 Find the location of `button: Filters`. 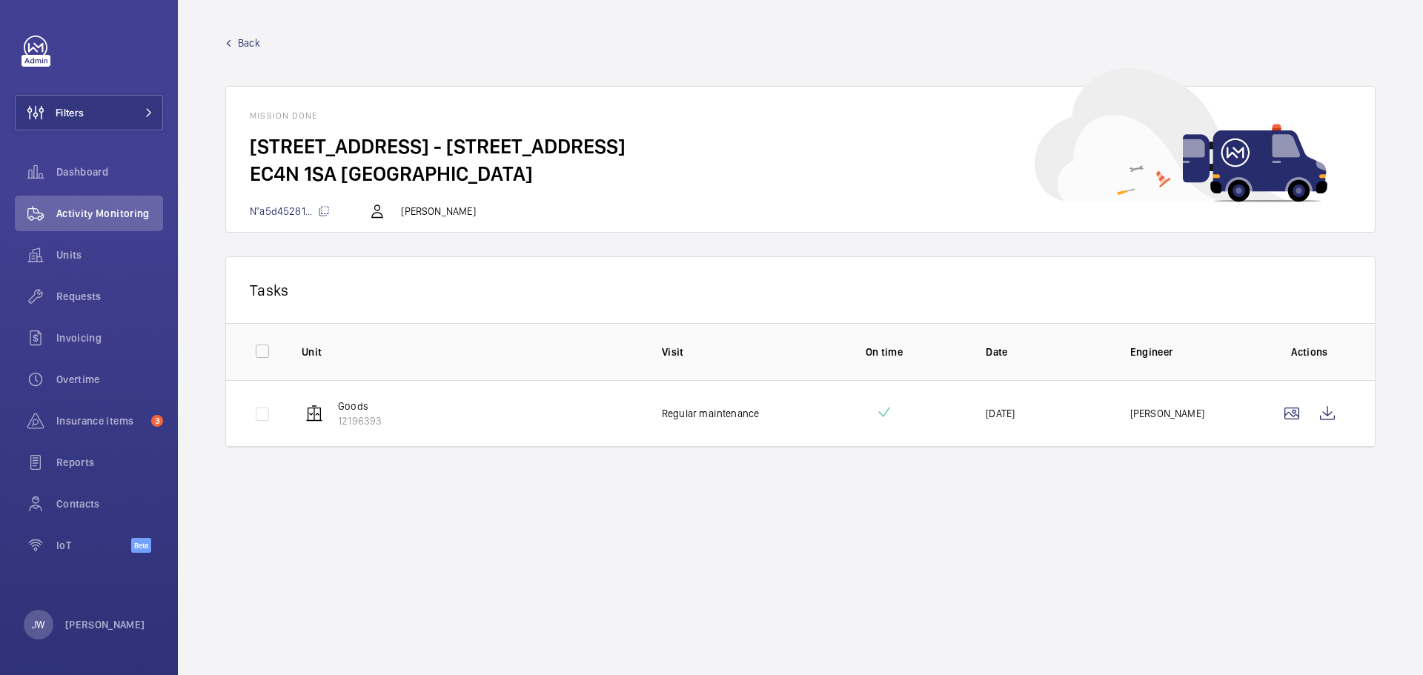

button: Filters is located at coordinates (89, 113).